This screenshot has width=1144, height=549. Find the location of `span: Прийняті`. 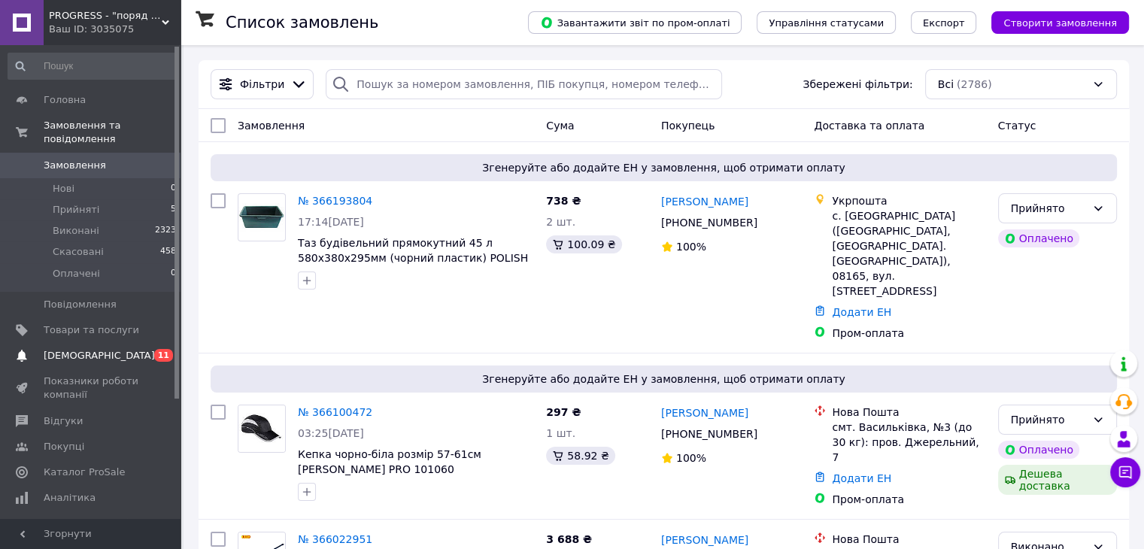

span: Прийняті is located at coordinates (76, 210).